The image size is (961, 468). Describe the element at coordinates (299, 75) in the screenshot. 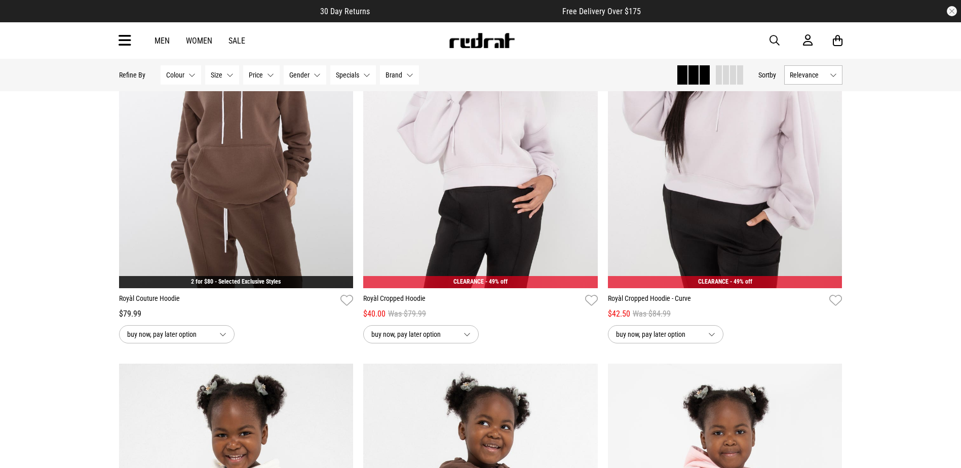

I see `span: Gender` at that location.